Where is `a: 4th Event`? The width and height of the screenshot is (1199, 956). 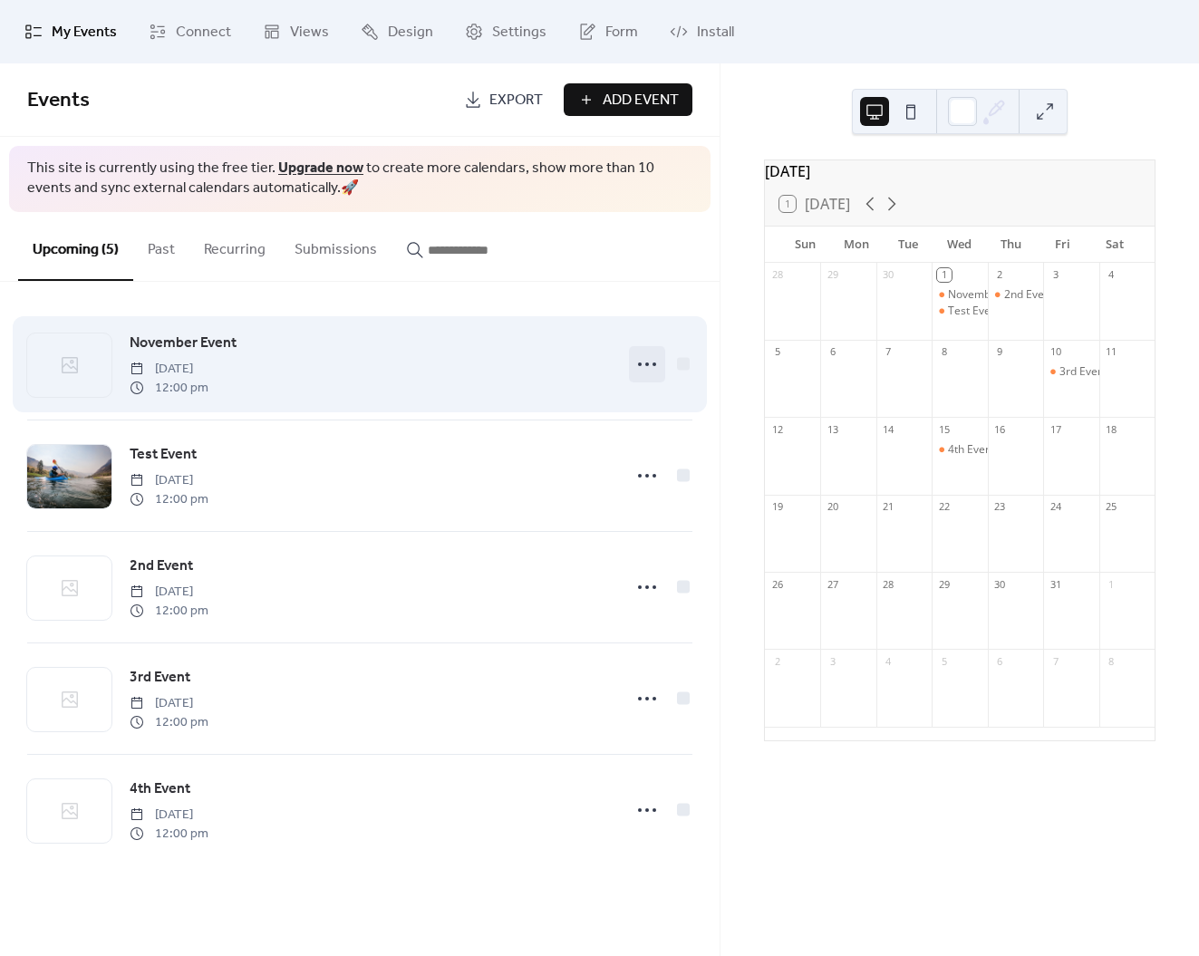
a: 4th Event is located at coordinates (159, 789).